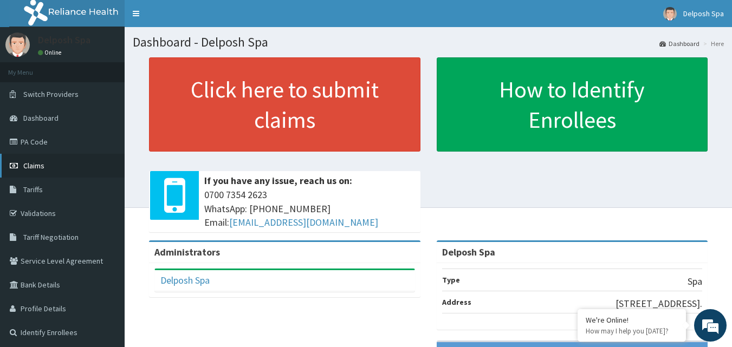  What do you see at coordinates (457, 302) in the screenshot?
I see `b: Address` at bounding box center [457, 302].